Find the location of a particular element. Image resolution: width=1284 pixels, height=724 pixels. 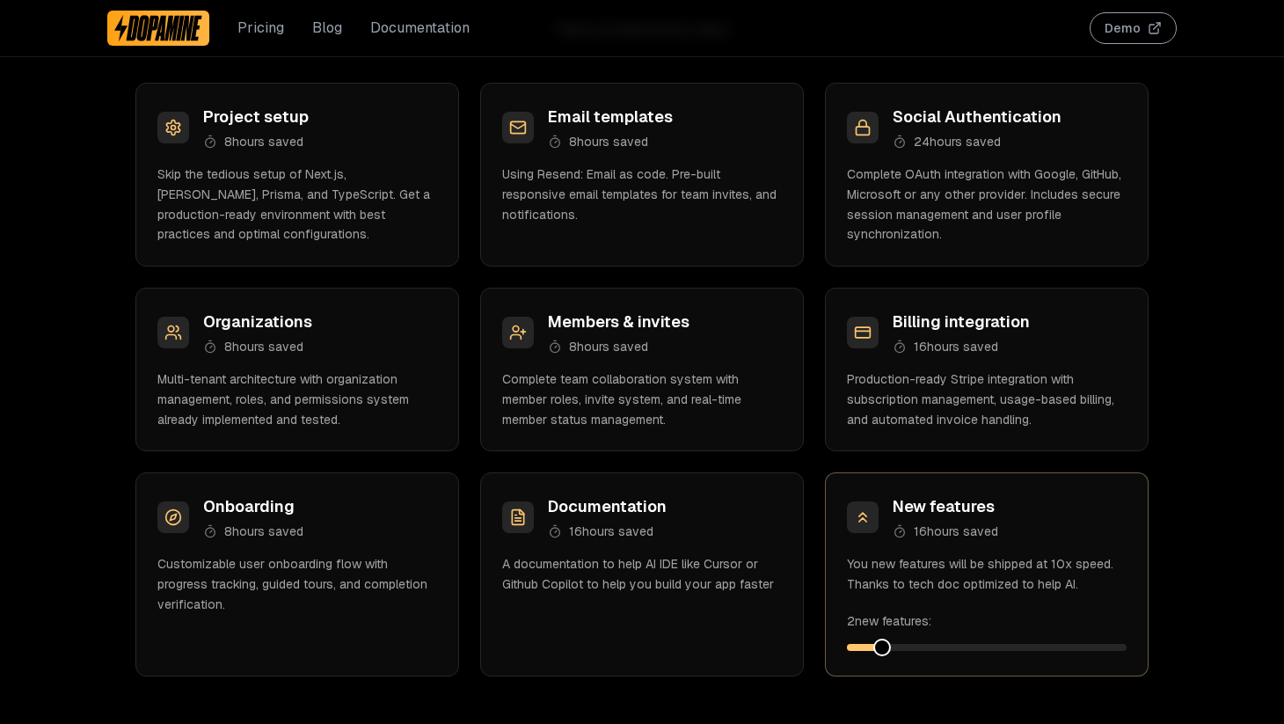

p: Customizable user onboarding flow with progress tracking, guided tours, and completion verification. is located at coordinates (297, 584).